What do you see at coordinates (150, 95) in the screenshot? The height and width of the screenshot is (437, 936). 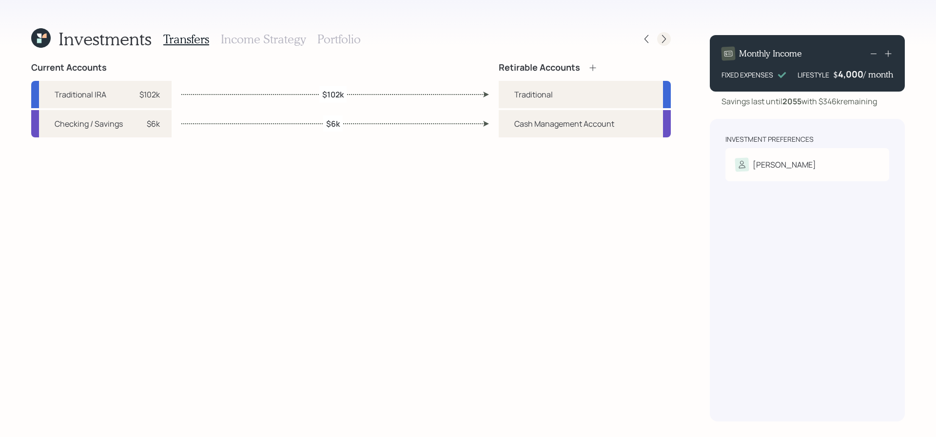 I see `div: $102k` at bounding box center [150, 95].